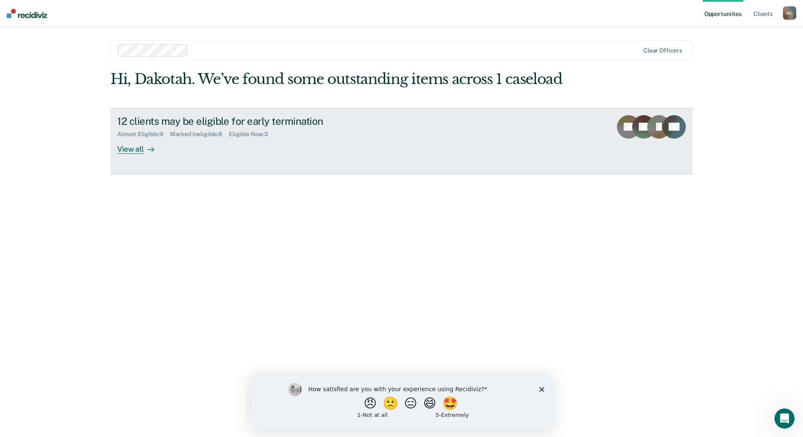 Image resolution: width=803 pixels, height=437 pixels. Describe the element at coordinates (199, 29) in the screenshot. I see `button: 5` at that location.